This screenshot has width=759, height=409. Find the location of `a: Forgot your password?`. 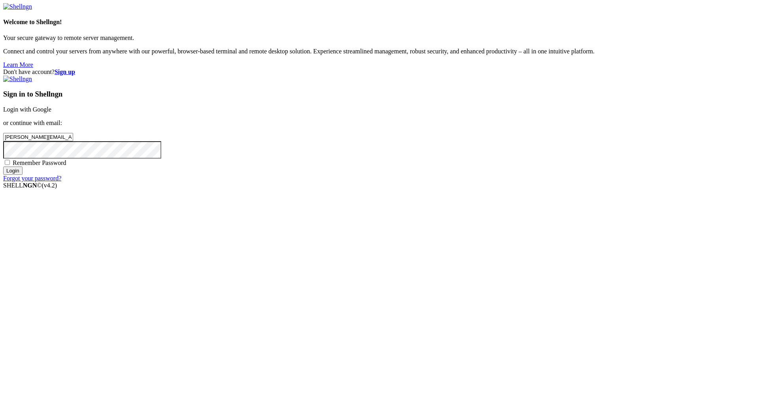

a: Forgot your password? is located at coordinates (32, 178).